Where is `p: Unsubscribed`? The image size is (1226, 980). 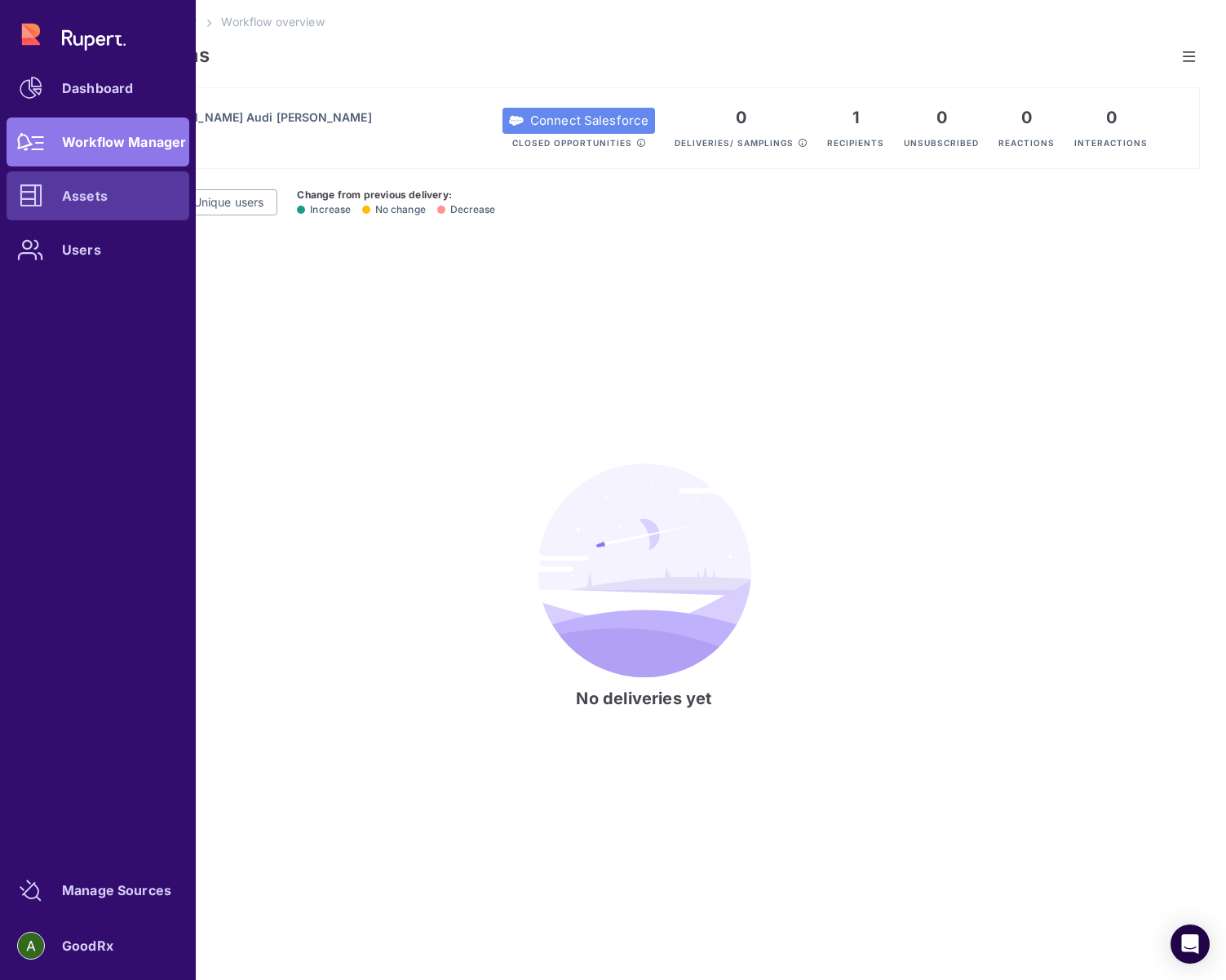
p: Unsubscribed is located at coordinates (942, 138).